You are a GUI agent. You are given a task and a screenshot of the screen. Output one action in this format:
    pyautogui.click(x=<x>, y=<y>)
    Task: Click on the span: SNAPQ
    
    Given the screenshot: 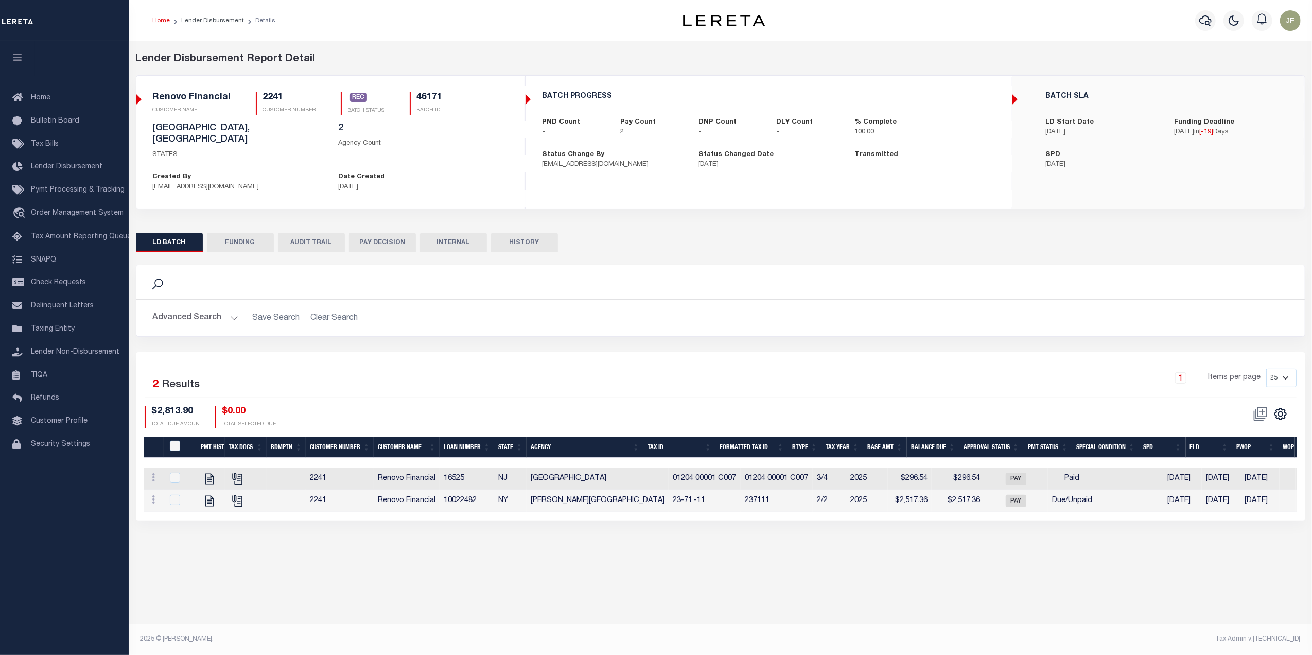 What is the action you would take?
    pyautogui.click(x=43, y=259)
    